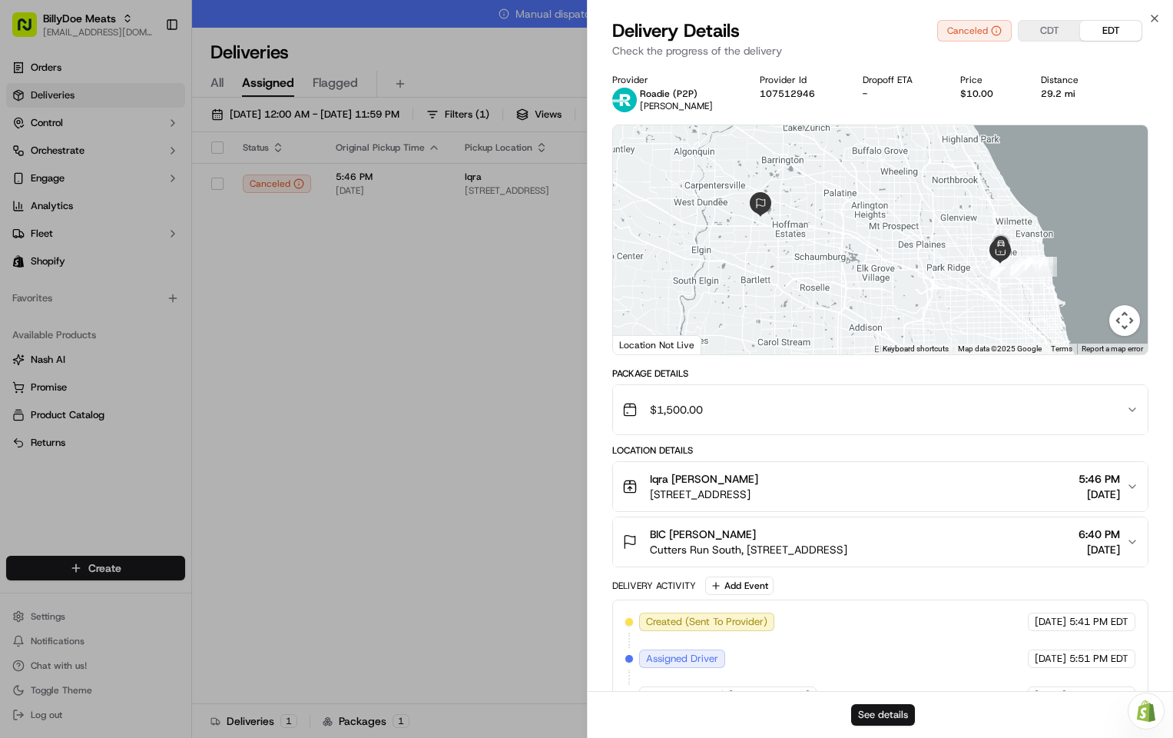  I want to click on div: 7, so click(1023, 267).